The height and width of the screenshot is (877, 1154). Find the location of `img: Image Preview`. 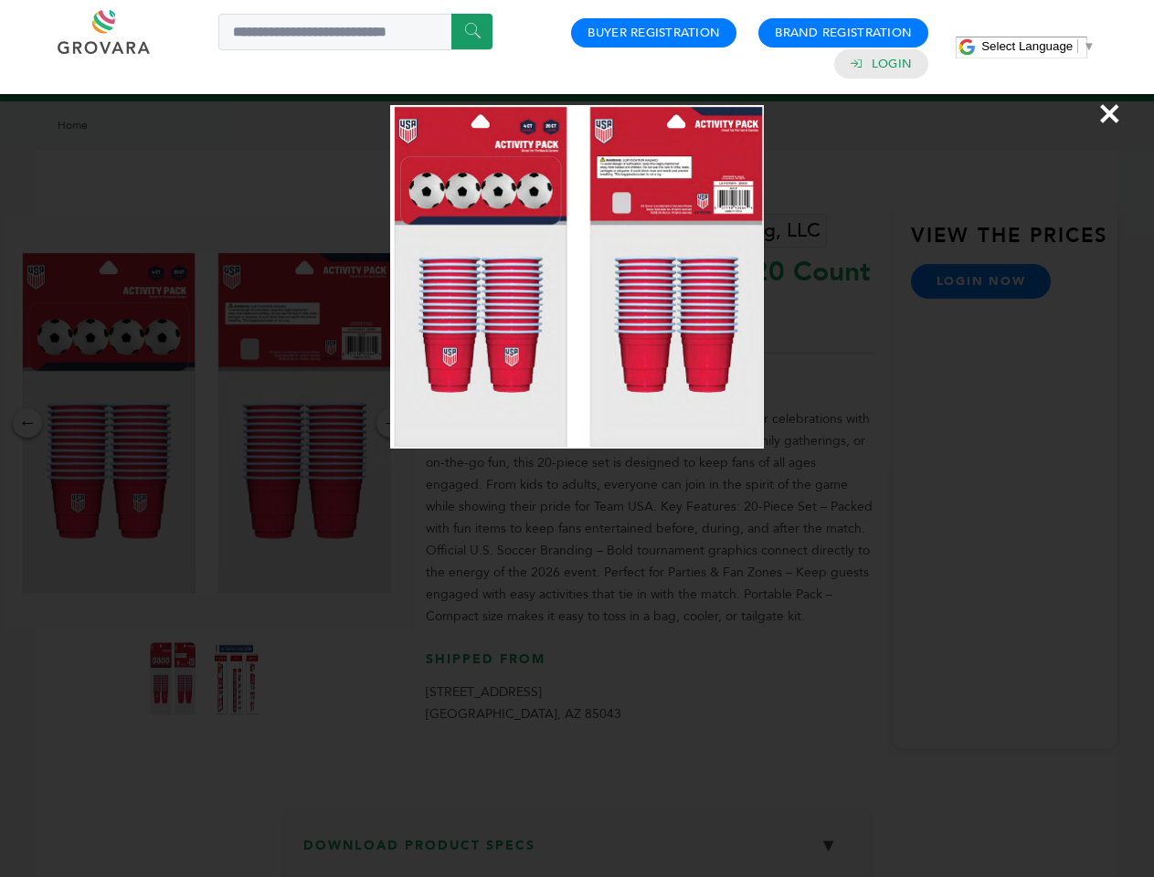

img: Image Preview is located at coordinates (577, 277).